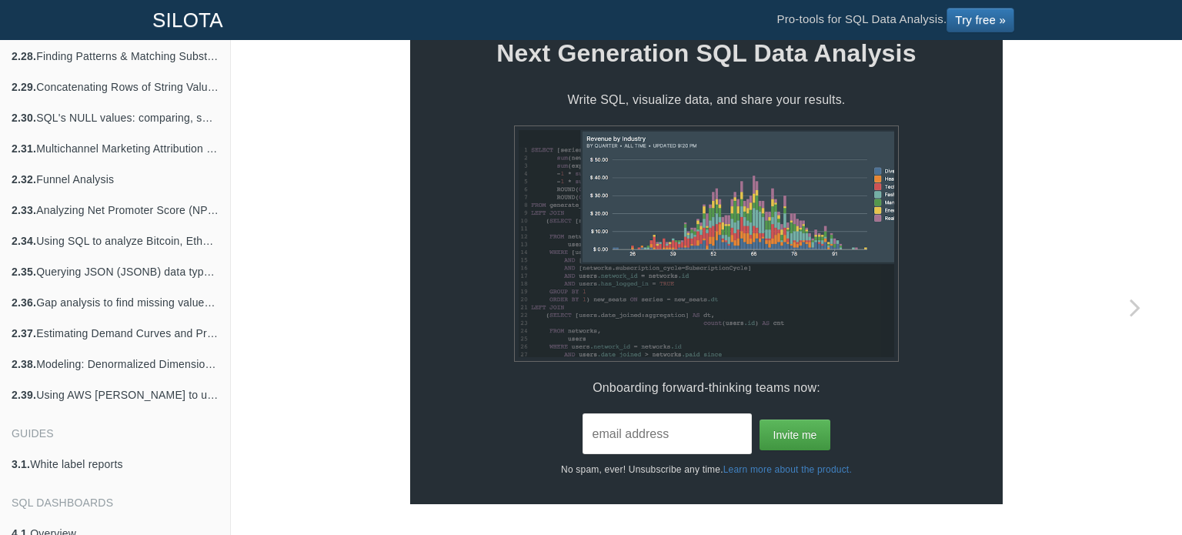 The width and height of the screenshot is (1182, 535). What do you see at coordinates (895, 20) in the screenshot?
I see `li: Pro-tools for SQL Data Analysis.` at bounding box center [895, 20].